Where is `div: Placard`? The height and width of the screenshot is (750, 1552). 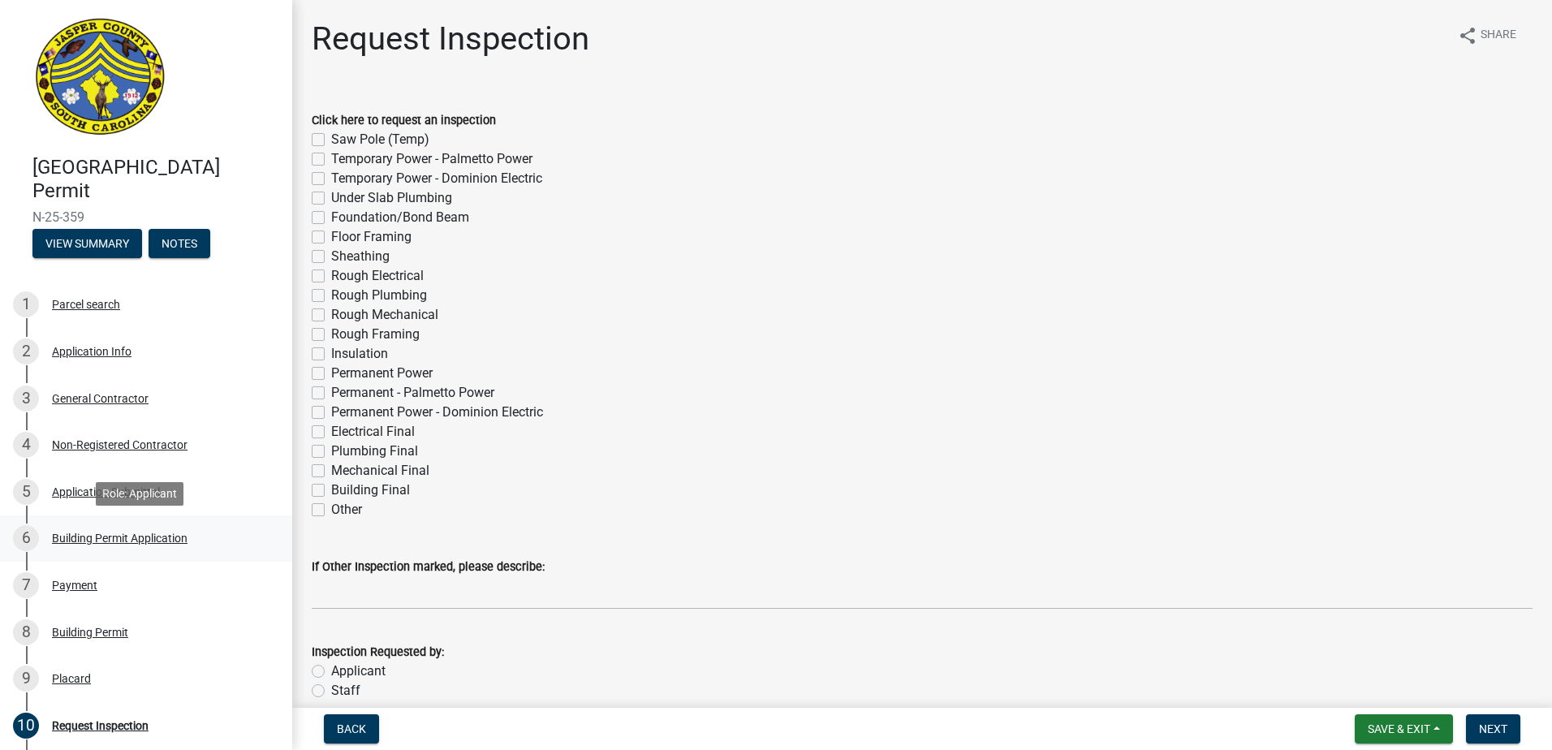
div: Placard is located at coordinates (71, 679).